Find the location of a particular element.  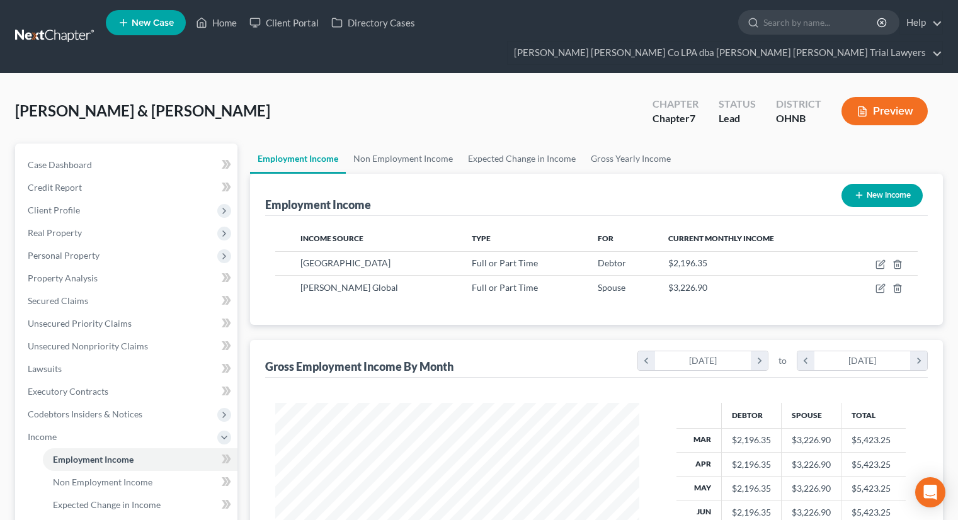

span: Credit Report is located at coordinates (55, 187).